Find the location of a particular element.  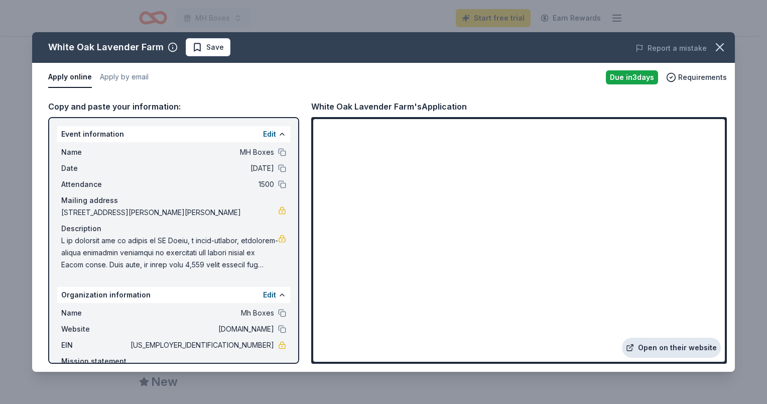

div: Organization information is located at coordinates (174, 295).